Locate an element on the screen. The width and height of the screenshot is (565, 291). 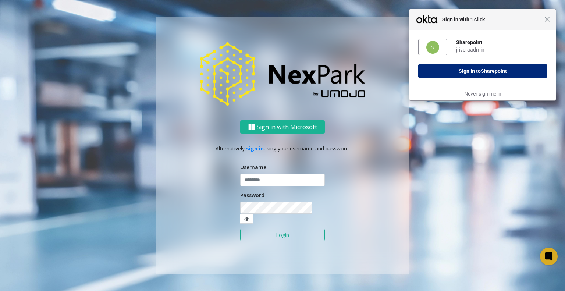
div: jriveraadmin is located at coordinates (501, 50).